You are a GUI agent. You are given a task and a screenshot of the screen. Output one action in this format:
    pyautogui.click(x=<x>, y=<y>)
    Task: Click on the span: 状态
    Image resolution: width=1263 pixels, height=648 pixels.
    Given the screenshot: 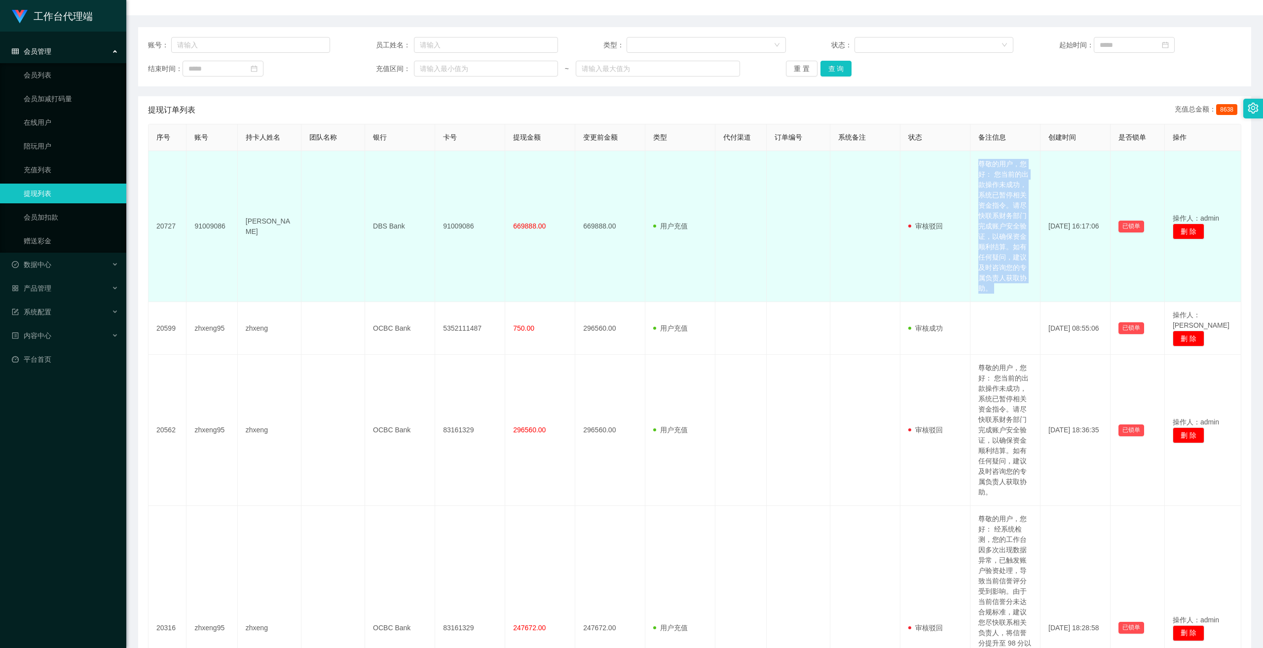 What is the action you would take?
    pyautogui.click(x=915, y=137)
    